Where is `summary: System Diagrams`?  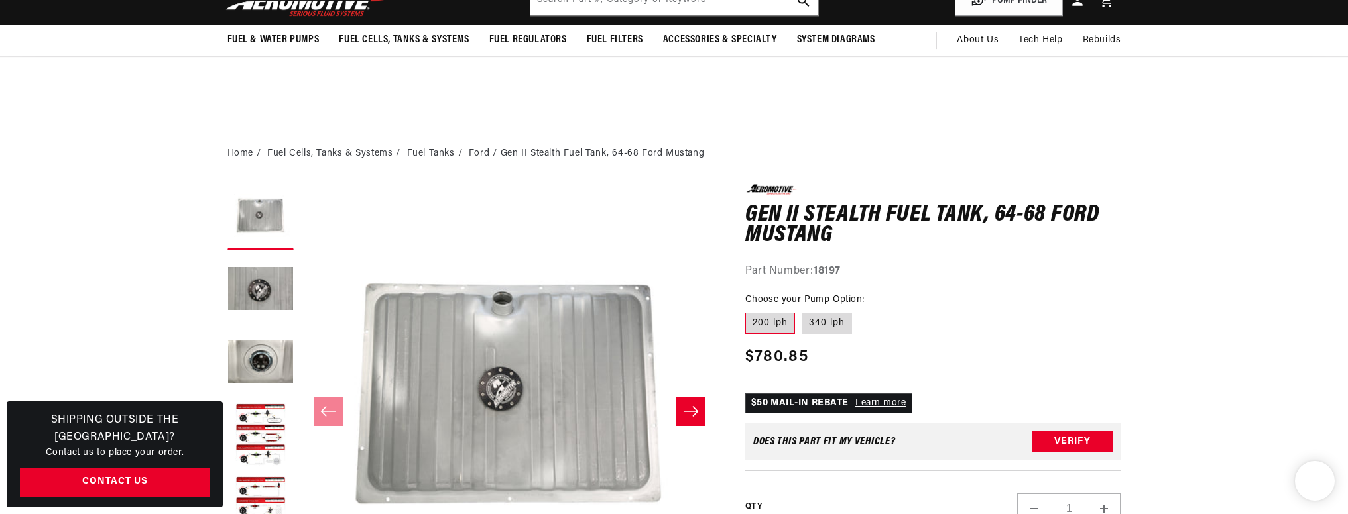
summary: System Diagrams is located at coordinates (836, 40).